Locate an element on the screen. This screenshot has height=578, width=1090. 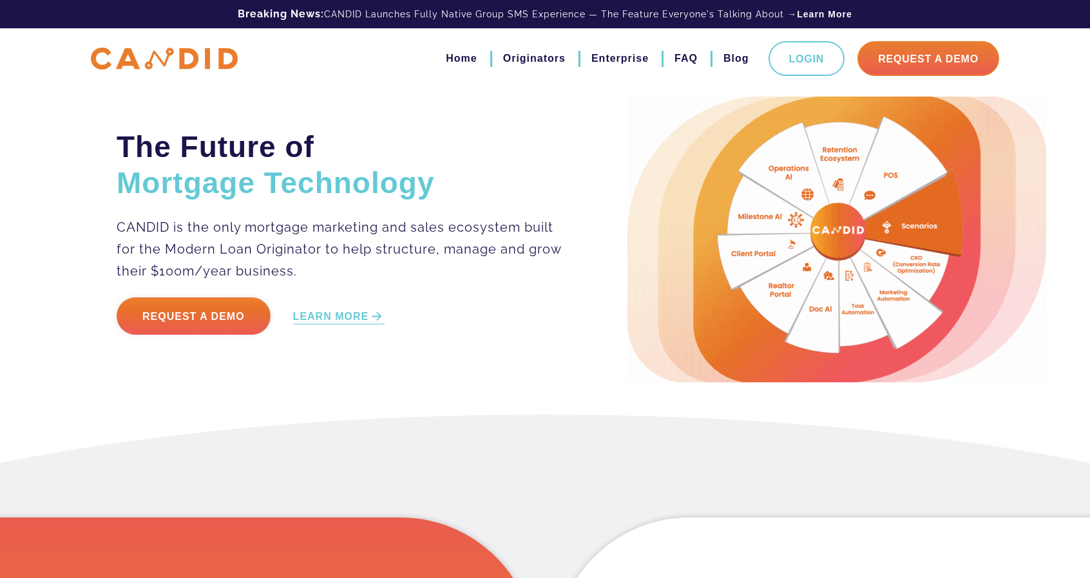
a: Login is located at coordinates (806, 59).